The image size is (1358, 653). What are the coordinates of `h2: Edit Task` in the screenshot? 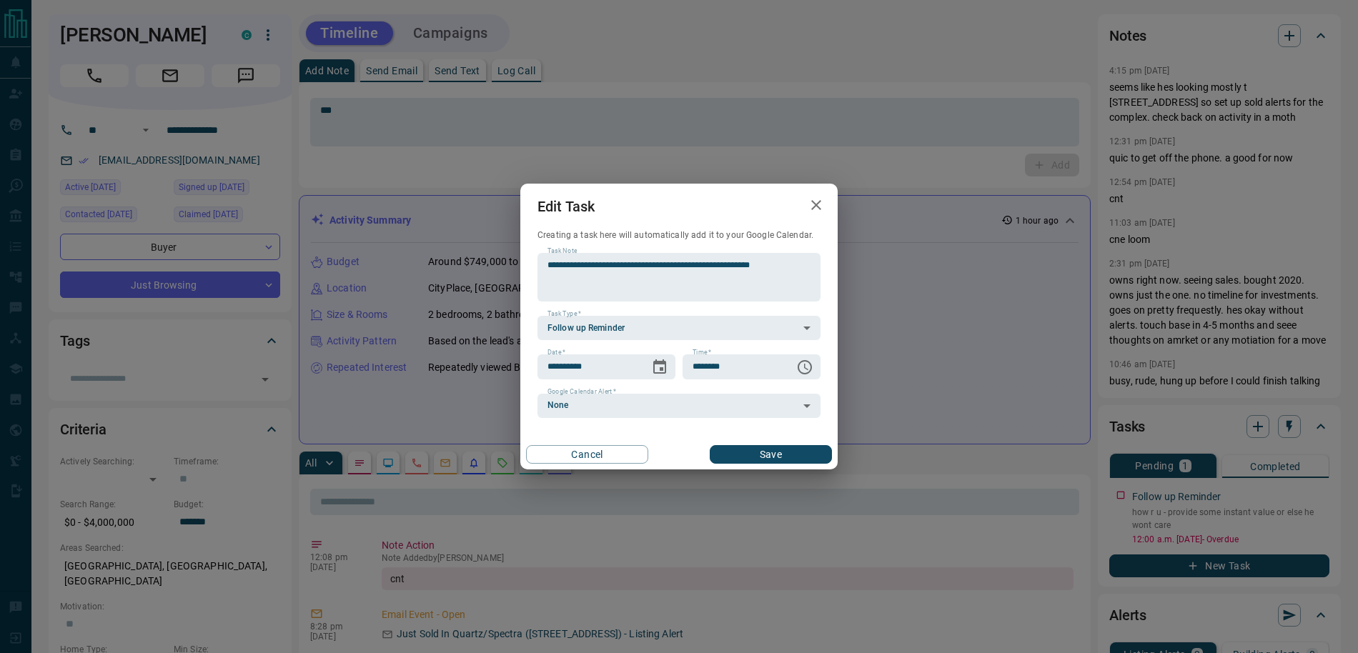 It's located at (566, 207).